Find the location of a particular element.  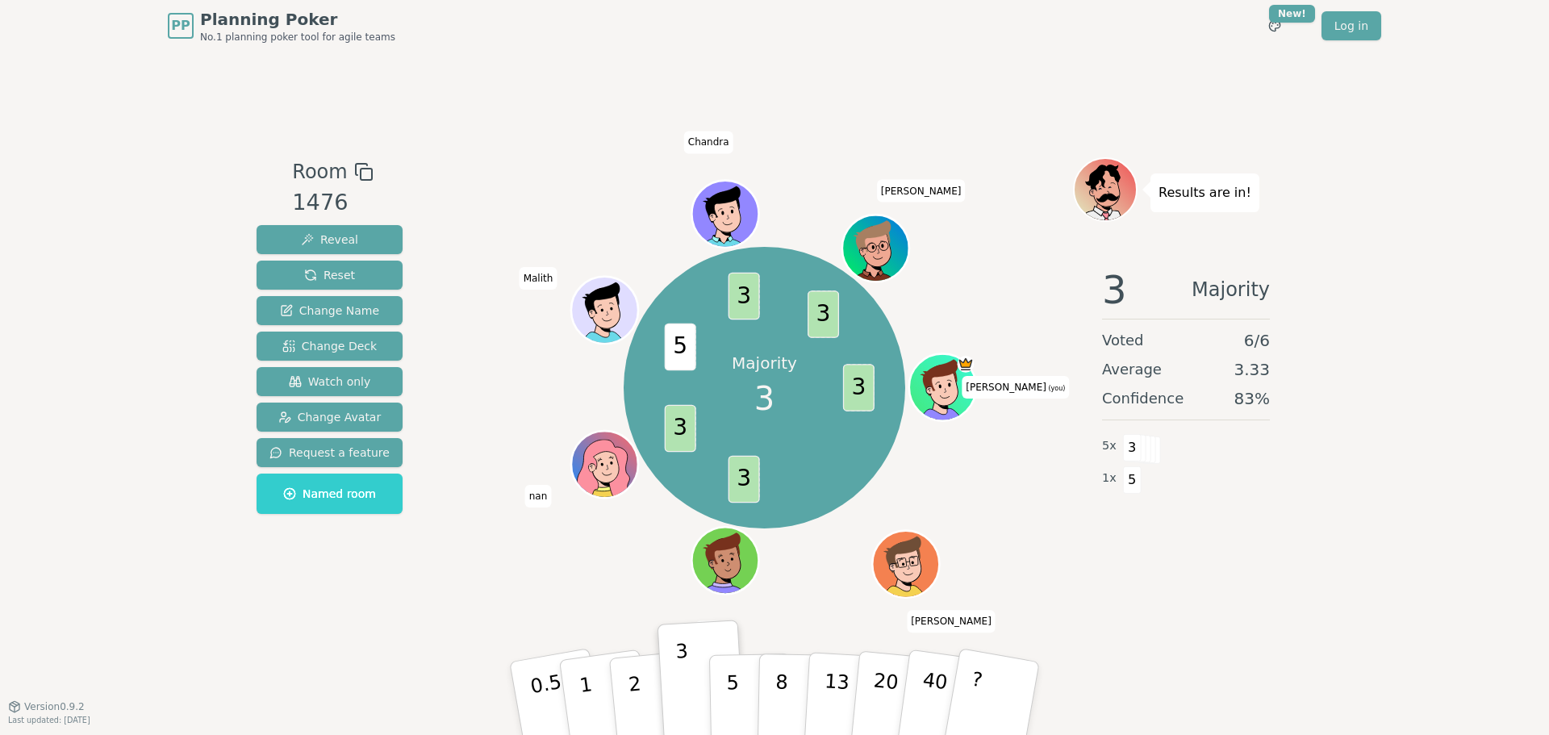

button: New! is located at coordinates (1275, 26).